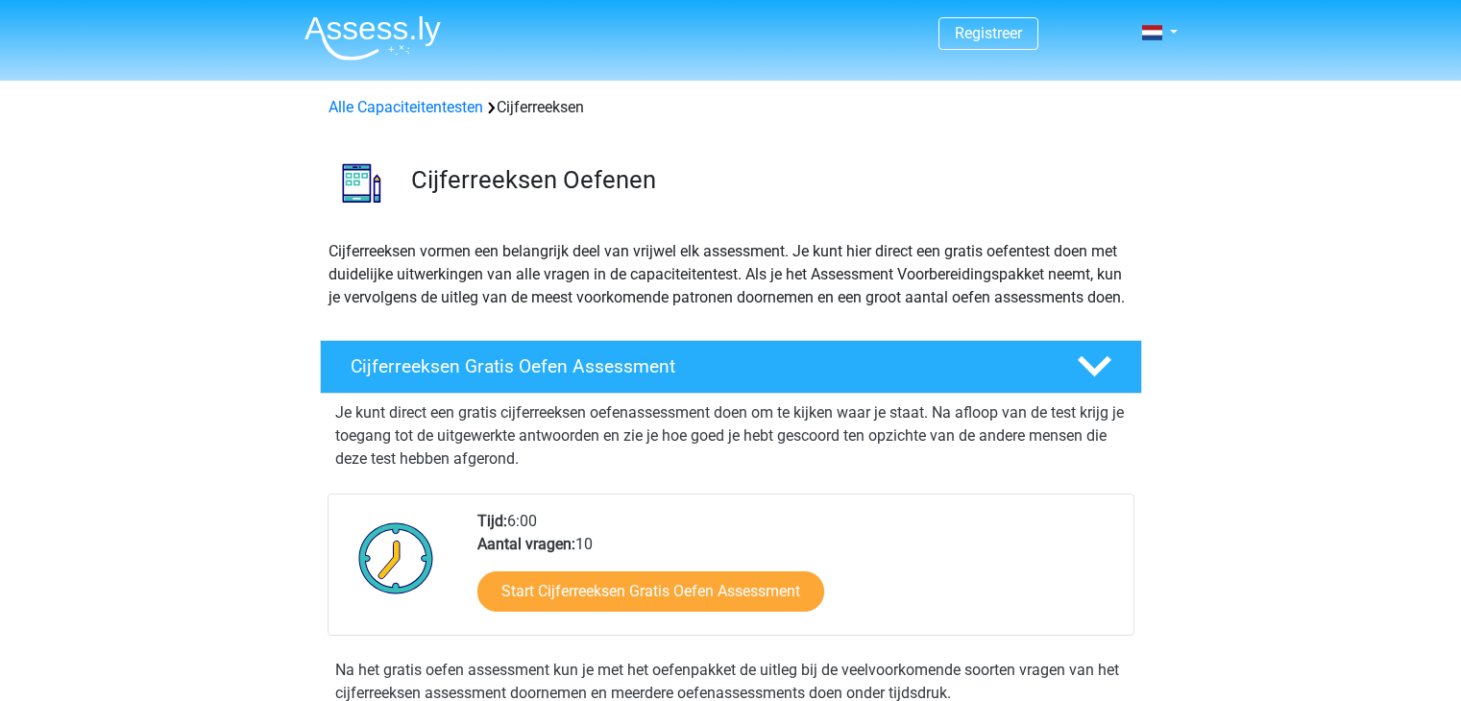 This screenshot has height=701, width=1461. What do you see at coordinates (731, 275) in the screenshot?
I see `p: Cijferreeksen vormen een belangrijk deel van vrijwel elk assessment. Je kunt hier direct een grat...` at bounding box center [731, 275].